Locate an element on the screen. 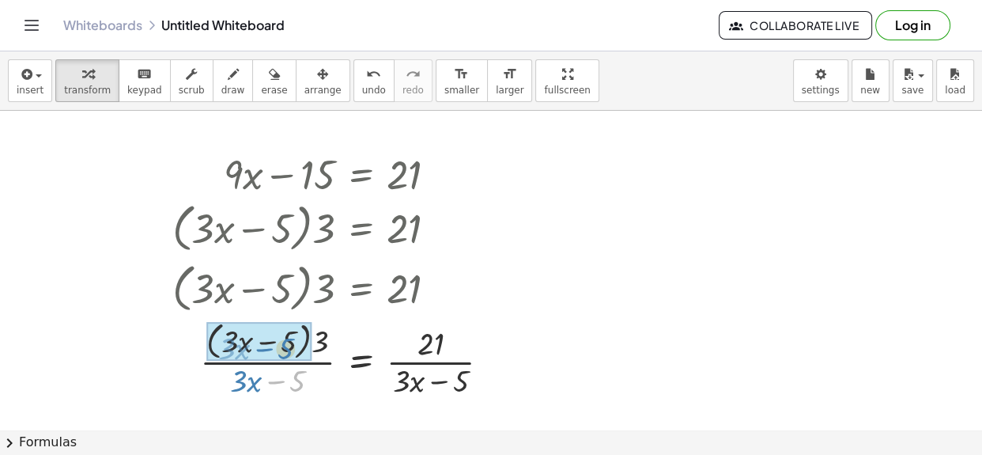  i: redo is located at coordinates (413, 74).